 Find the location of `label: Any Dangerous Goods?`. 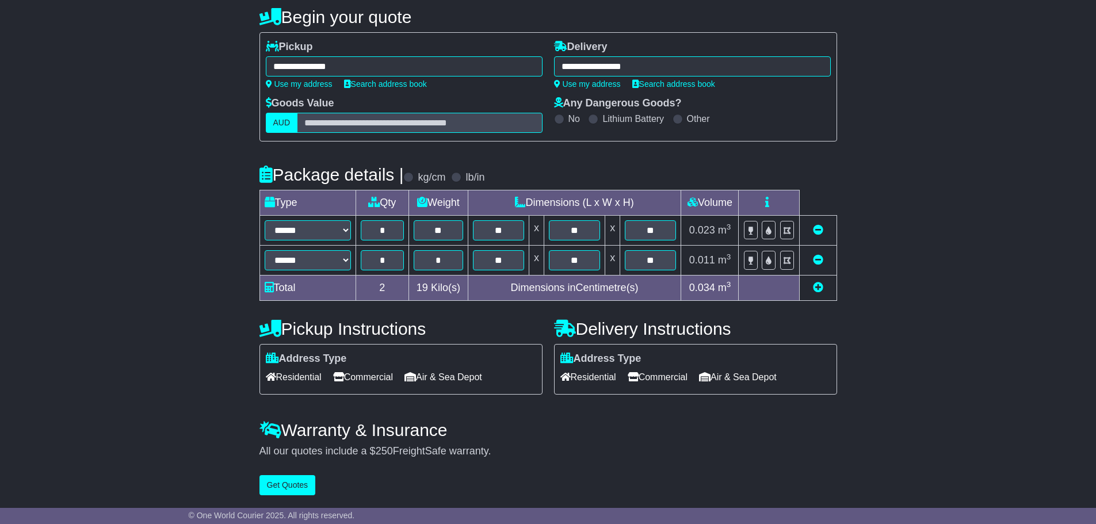

label: Any Dangerous Goods? is located at coordinates (618, 104).